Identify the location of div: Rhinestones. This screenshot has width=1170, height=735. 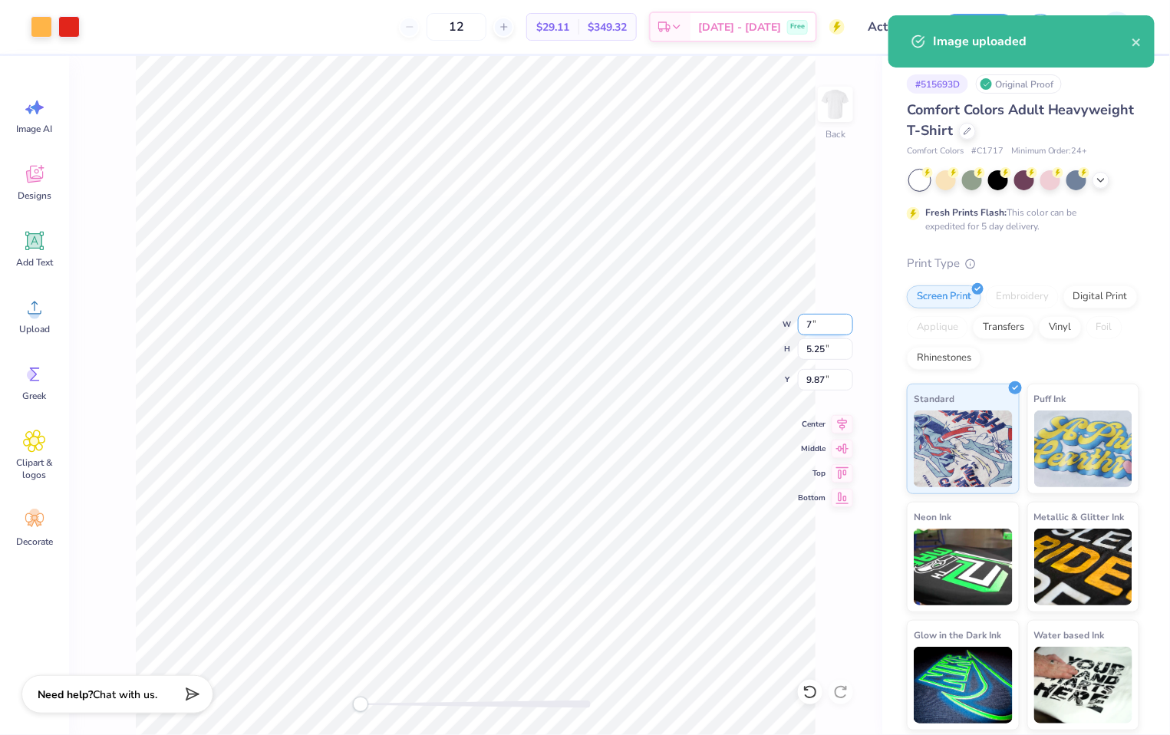
(944, 358).